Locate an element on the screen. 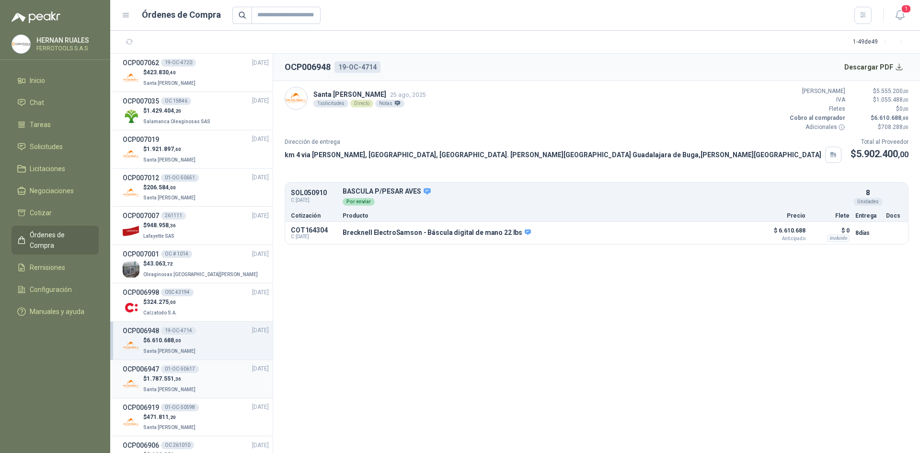 Image resolution: width=920 pixels, height=453 pixels. a: Inicio is located at coordinates (55, 80).